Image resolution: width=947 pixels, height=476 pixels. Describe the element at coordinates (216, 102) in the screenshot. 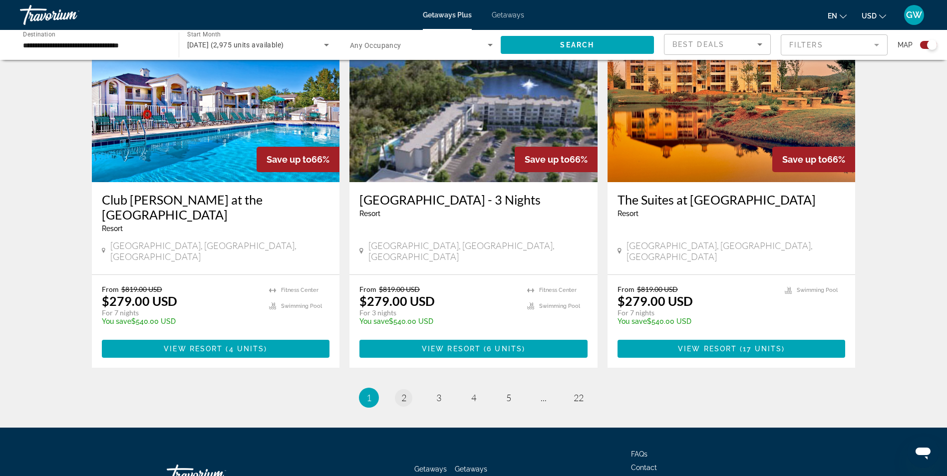

I see `img: C489O01X.jpg` at that location.